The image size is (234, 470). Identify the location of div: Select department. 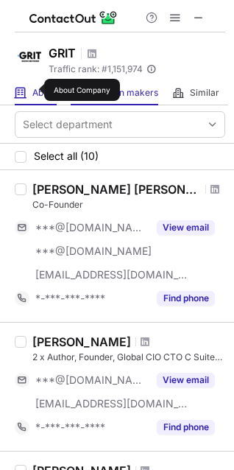
(68, 125).